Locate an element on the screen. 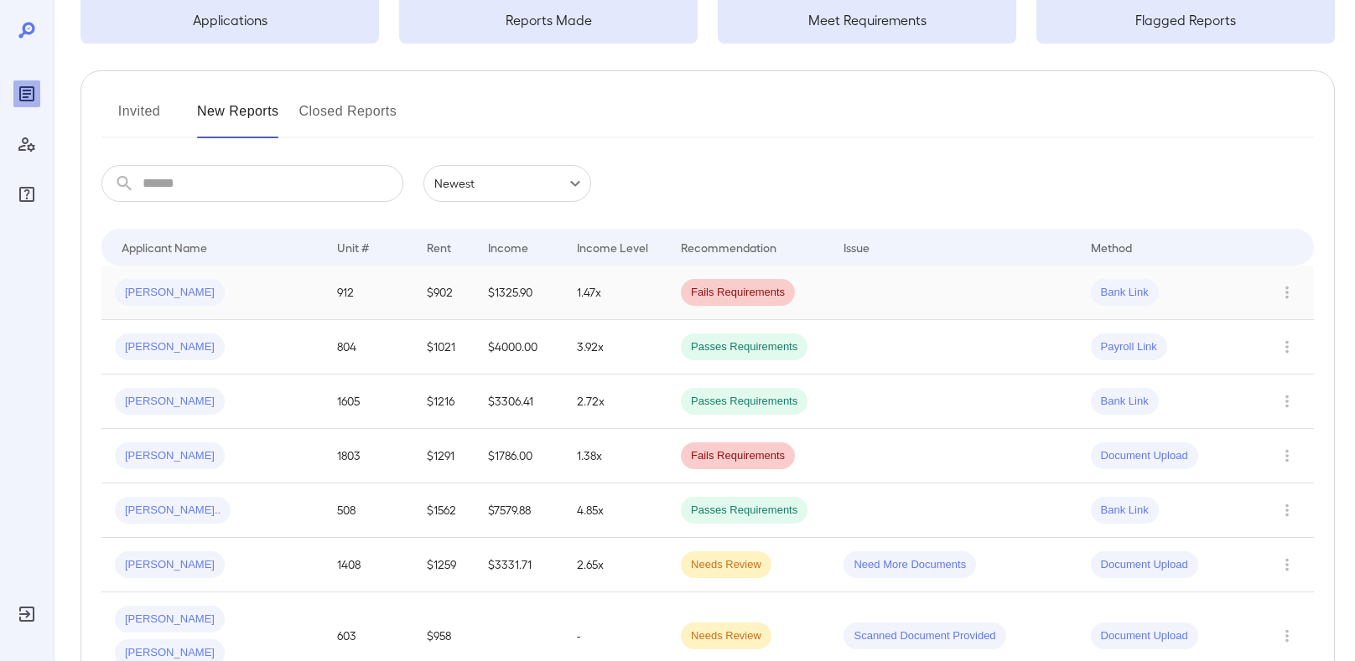 The width and height of the screenshot is (1355, 661). div: Applicant Name is located at coordinates (164, 247).